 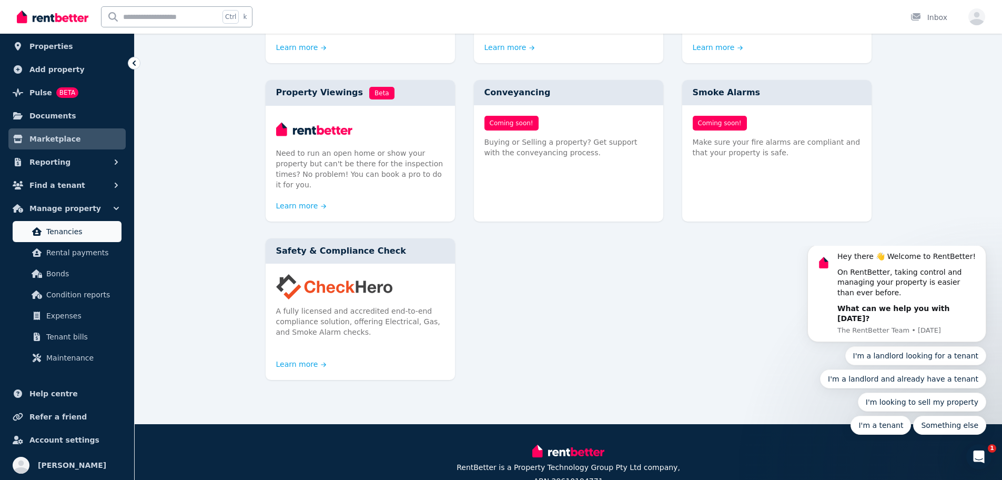 What do you see at coordinates (360, 251) in the screenshot?
I see `div: Safety & Compliance Check` at bounding box center [360, 251].